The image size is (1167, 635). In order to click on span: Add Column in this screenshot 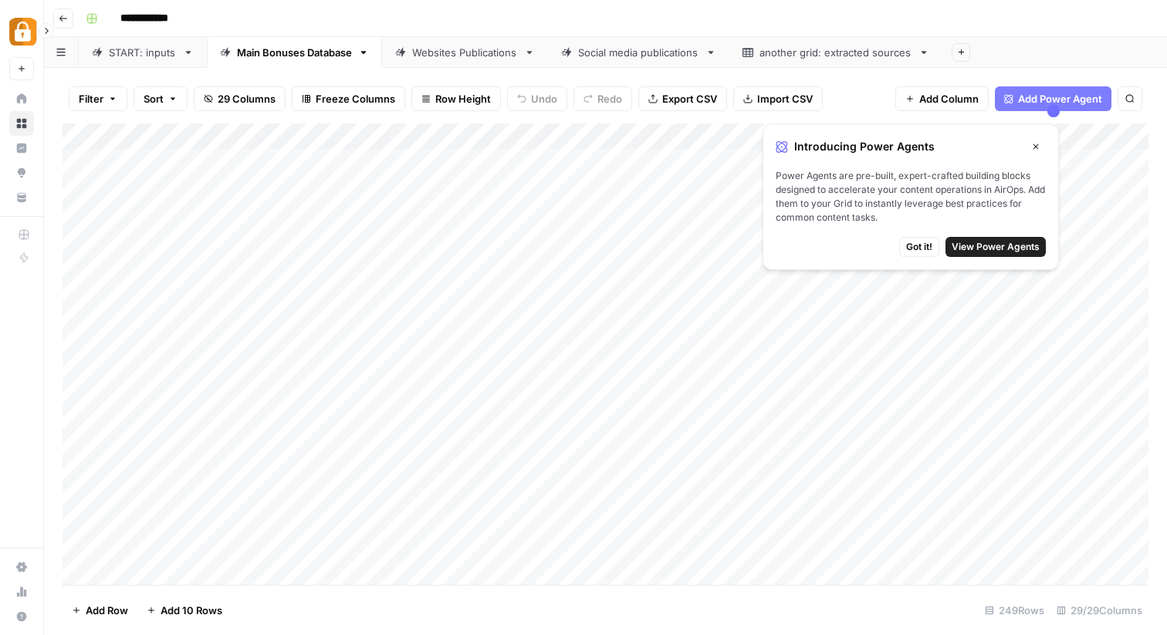, I will do `click(949, 99)`.